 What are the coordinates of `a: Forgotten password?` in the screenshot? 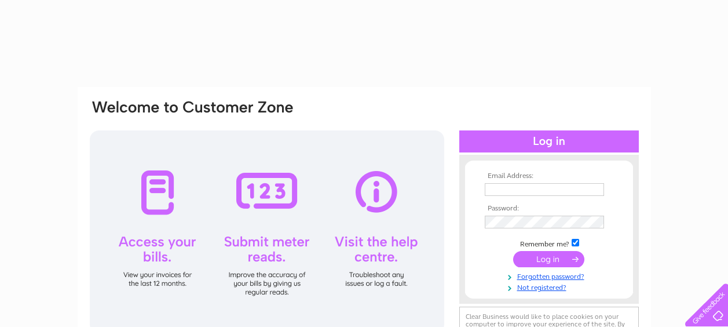 It's located at (550, 275).